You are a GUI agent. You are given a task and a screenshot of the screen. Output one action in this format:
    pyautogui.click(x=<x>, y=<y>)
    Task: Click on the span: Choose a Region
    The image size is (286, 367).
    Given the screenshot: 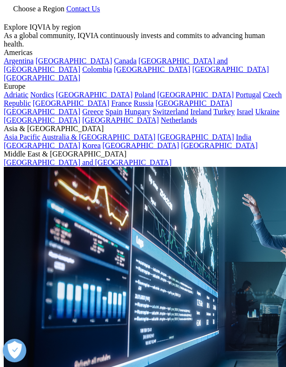 What is the action you would take?
    pyautogui.click(x=39, y=8)
    